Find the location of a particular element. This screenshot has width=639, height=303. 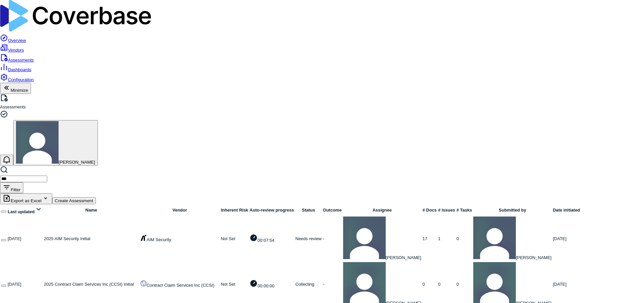

span: 1 is located at coordinates (439, 239).